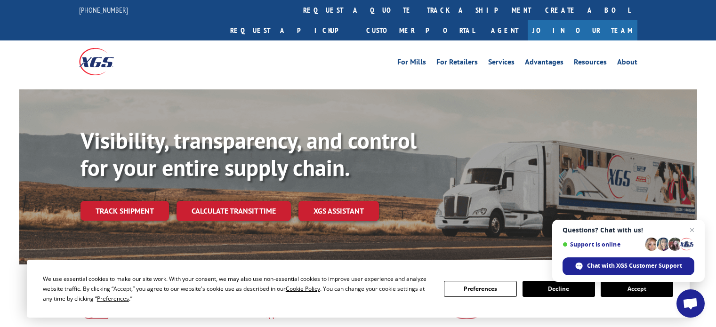  I want to click on a: Resources, so click(590, 64).